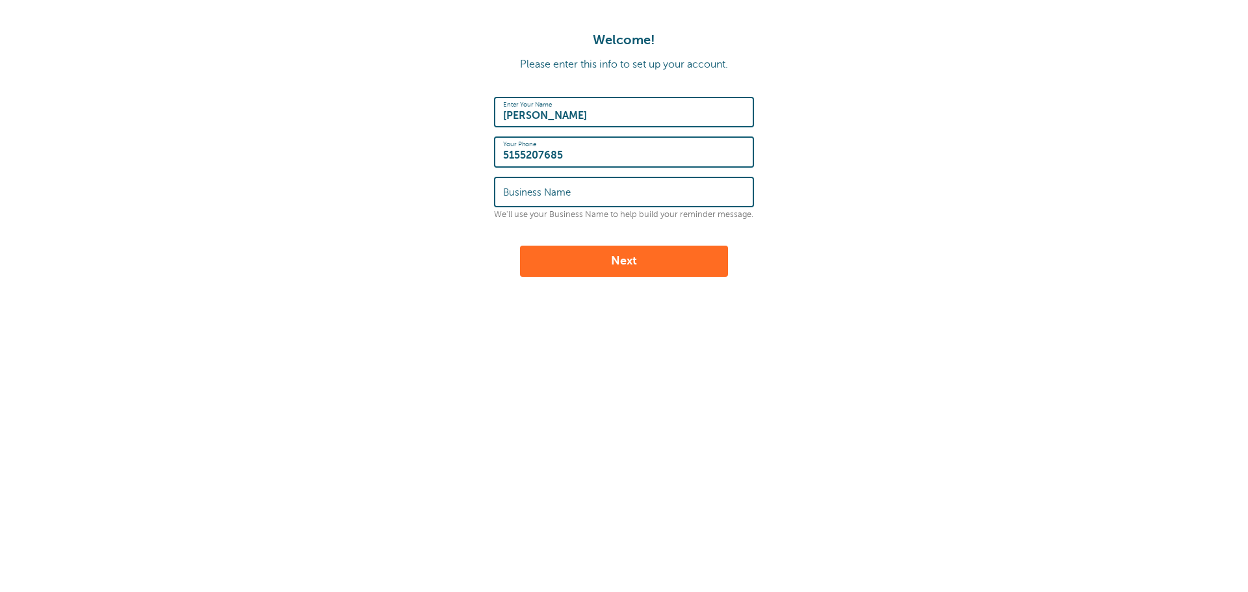 Image resolution: width=1248 pixels, height=592 pixels. What do you see at coordinates (624, 64) in the screenshot?
I see `p: Please enter this info to set up your account.` at bounding box center [624, 64].